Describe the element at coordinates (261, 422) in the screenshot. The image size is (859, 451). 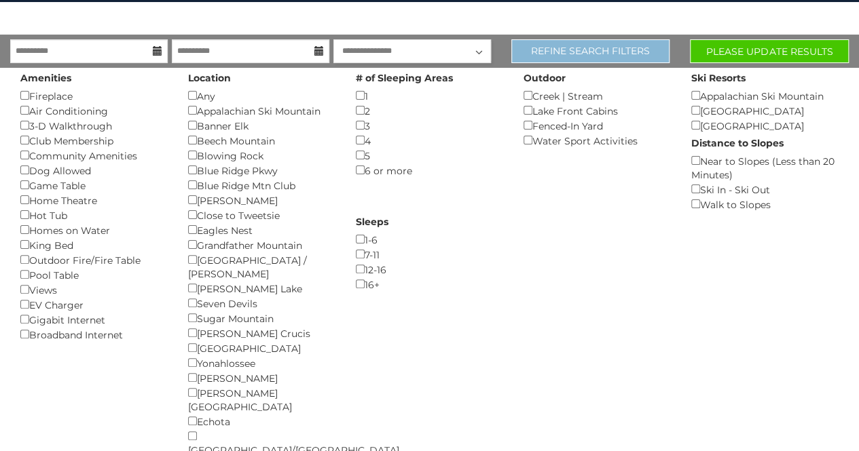
I see `div: Echota` at that location.